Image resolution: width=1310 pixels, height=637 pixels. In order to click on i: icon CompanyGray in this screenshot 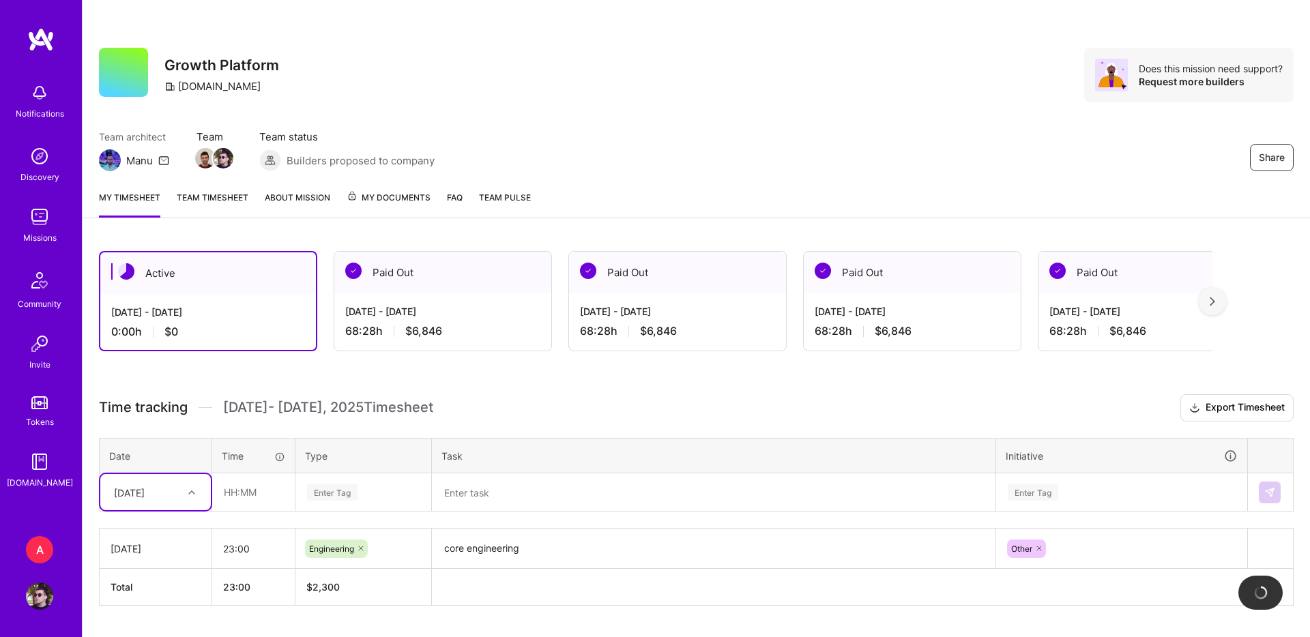, I will do `click(170, 87)`.